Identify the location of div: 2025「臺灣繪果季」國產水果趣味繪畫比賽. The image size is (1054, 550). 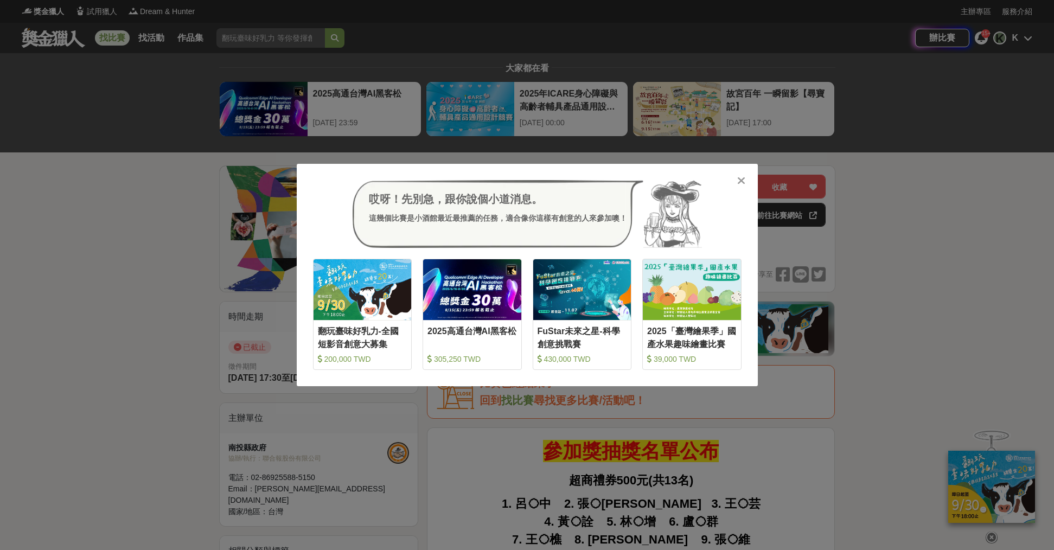
(692, 337).